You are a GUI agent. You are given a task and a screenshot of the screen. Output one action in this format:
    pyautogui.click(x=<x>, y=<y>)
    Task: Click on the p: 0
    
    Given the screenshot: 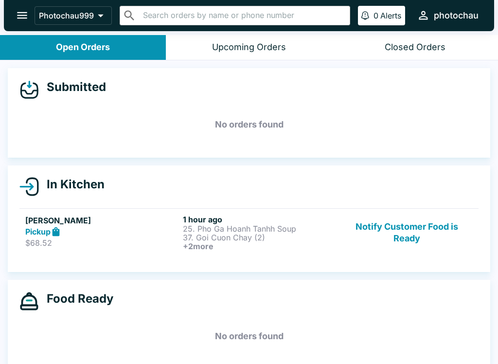 What is the action you would take?
    pyautogui.click(x=376, y=16)
    